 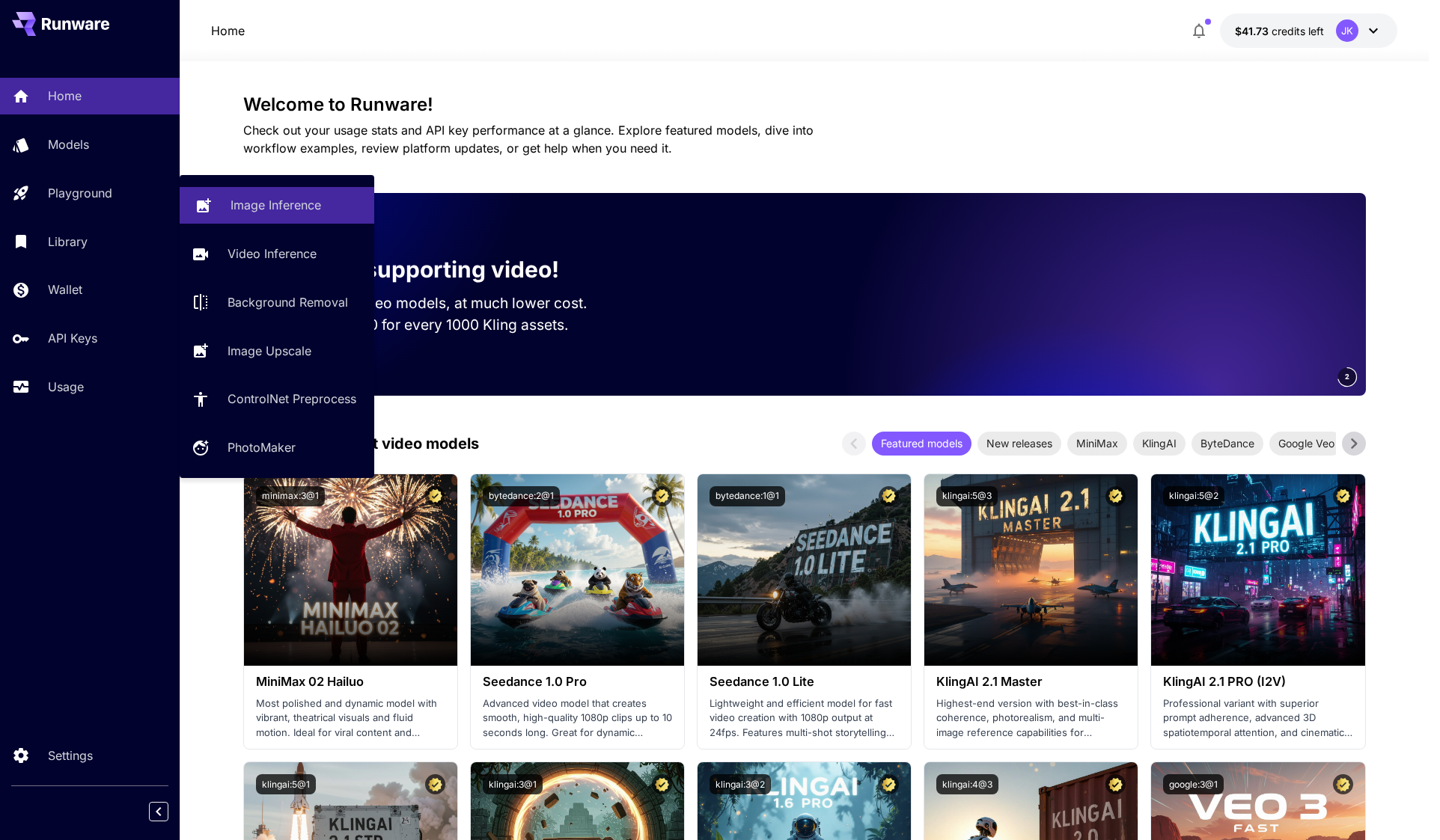 I want to click on p: Highest-end version with best-in-class coherence, photorealism, and multi-image reference capabil..., so click(x=1030, y=718).